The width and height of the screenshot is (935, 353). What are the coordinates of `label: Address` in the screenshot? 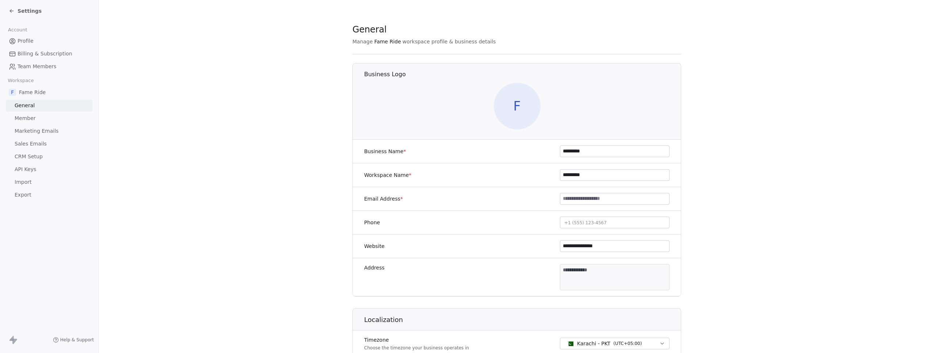 It's located at (374, 268).